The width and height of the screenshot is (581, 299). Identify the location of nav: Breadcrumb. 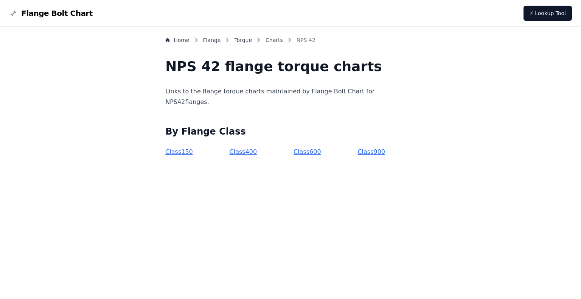
(290, 42).